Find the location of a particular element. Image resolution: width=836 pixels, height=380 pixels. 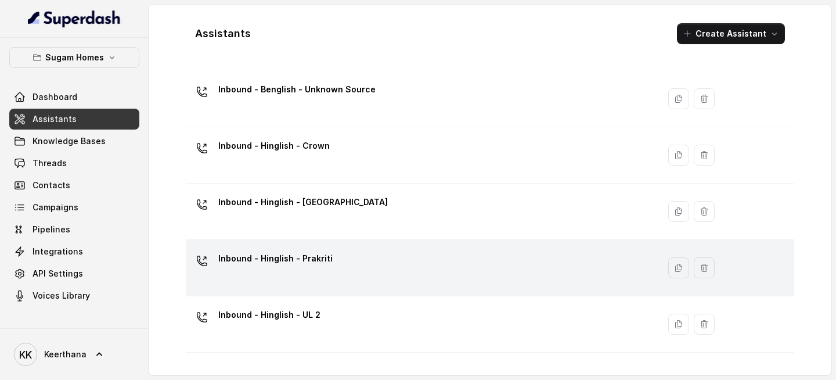

a: Pipelines is located at coordinates (74, 229).